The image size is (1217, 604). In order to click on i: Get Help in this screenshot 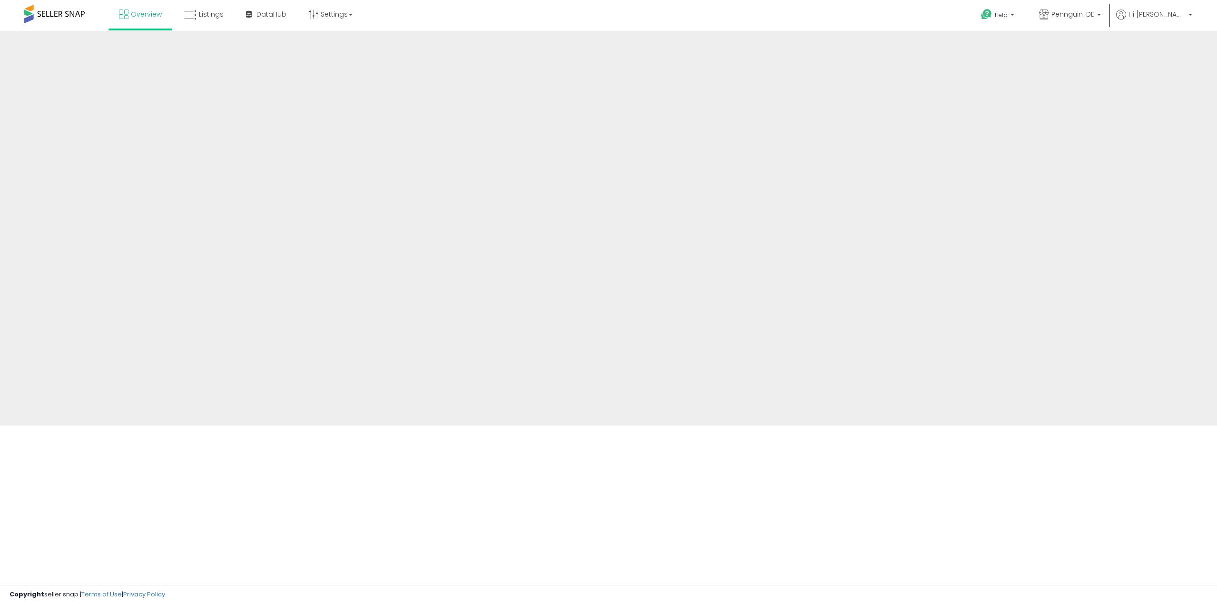, I will do `click(986, 14)`.